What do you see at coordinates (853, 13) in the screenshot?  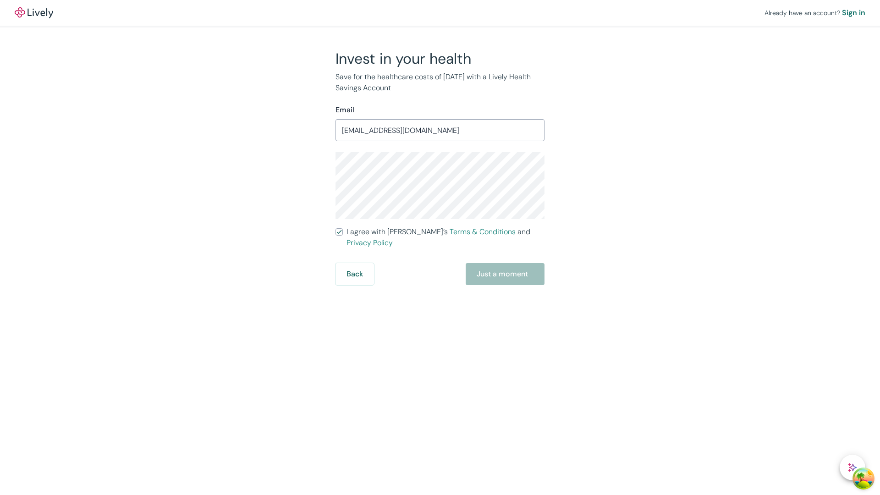 I see `div: Sign in` at bounding box center [853, 13].